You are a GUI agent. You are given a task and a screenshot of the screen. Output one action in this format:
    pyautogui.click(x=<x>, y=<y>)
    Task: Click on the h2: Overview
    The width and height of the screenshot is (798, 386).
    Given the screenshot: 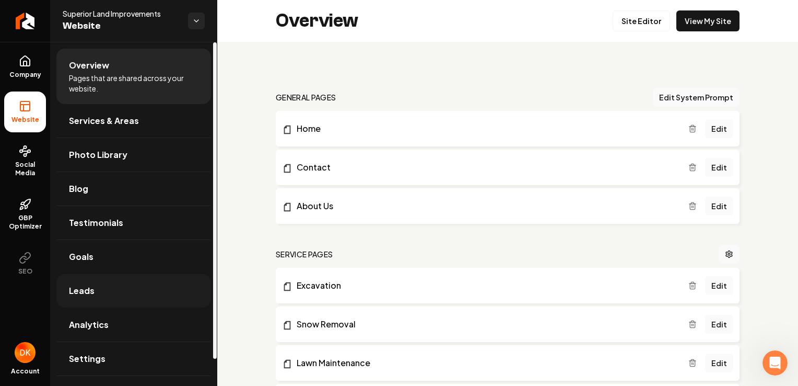 What is the action you would take?
    pyautogui.click(x=317, y=21)
    